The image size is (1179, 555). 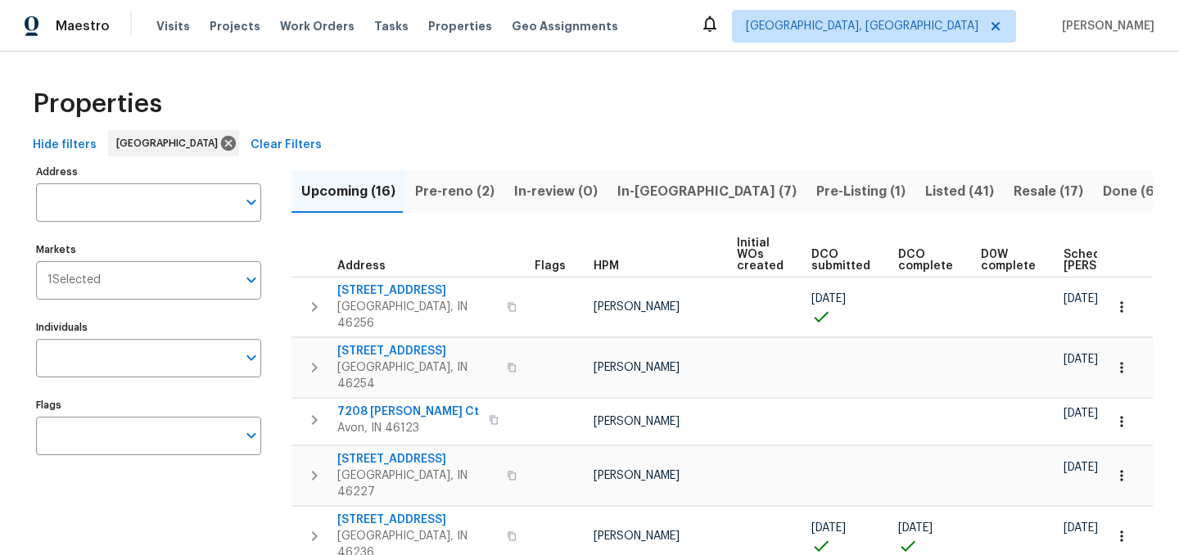 I want to click on label: Flags, so click(x=148, y=405).